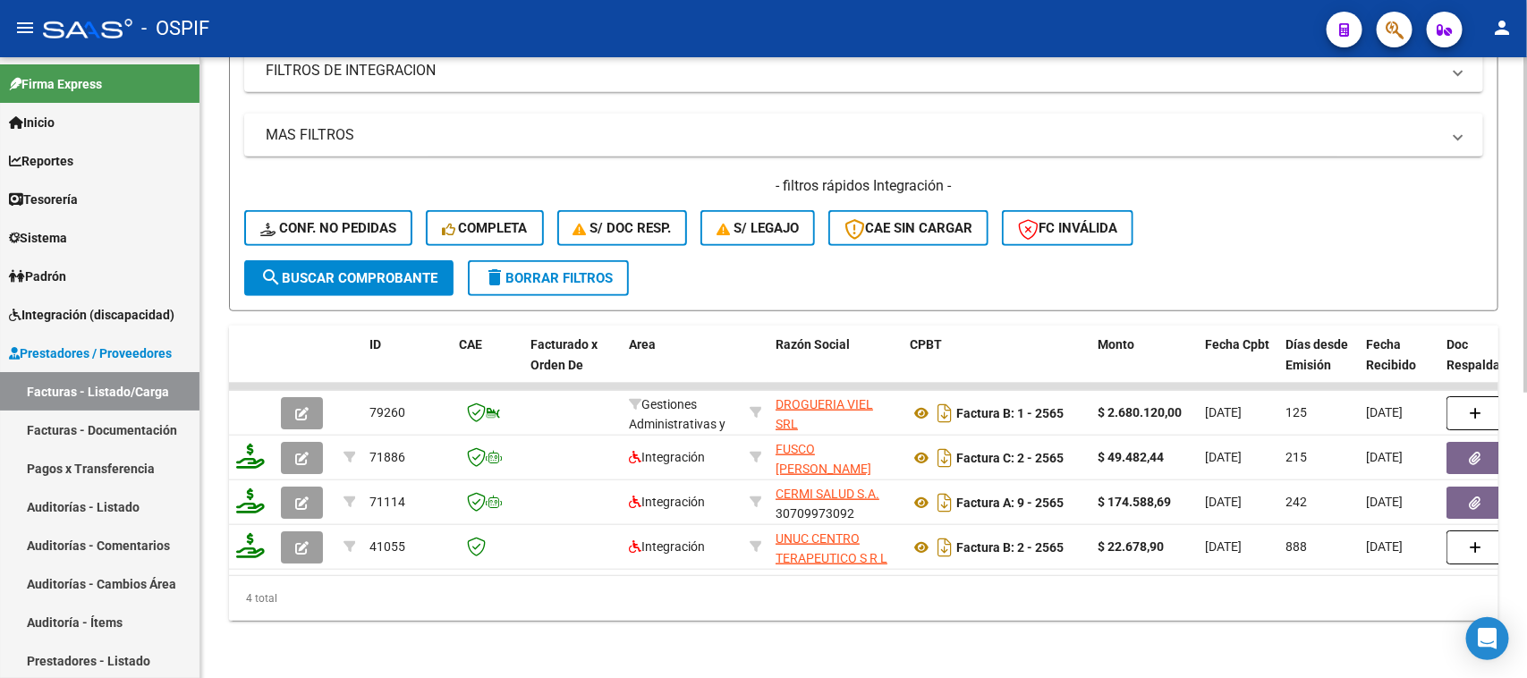 This screenshot has height=678, width=1527. Describe the element at coordinates (271, 277) in the screenshot. I see `mat-icon: search` at that location.